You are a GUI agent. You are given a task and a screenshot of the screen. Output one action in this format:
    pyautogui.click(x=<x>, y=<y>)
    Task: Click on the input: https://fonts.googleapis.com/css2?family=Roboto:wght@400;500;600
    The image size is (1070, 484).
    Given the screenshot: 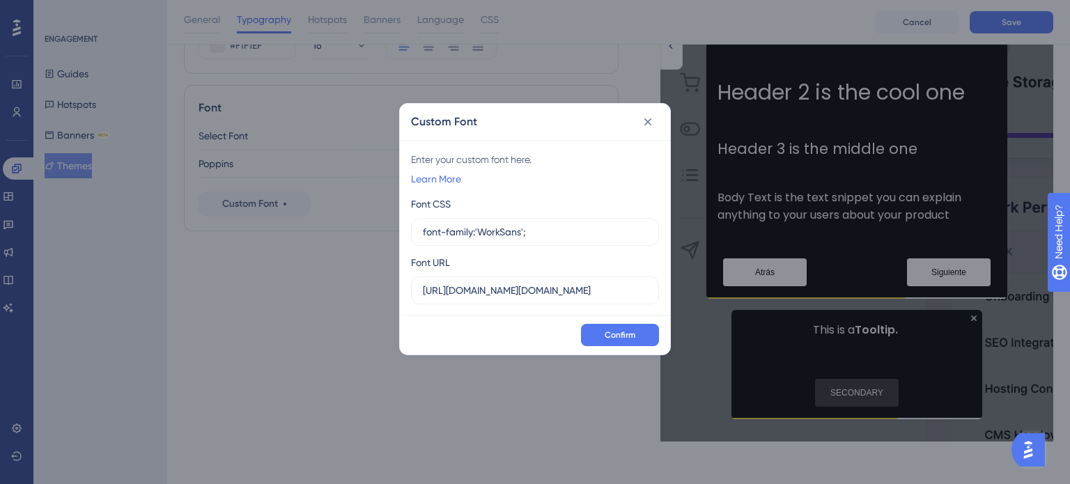 What is the action you would take?
    pyautogui.click(x=535, y=291)
    